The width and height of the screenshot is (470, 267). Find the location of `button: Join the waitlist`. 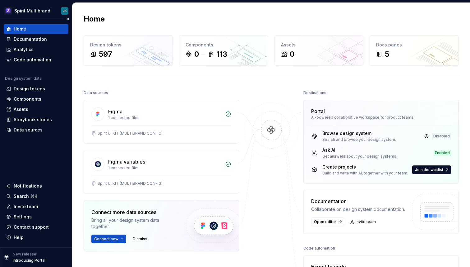

button: Join the waitlist is located at coordinates (432, 170).